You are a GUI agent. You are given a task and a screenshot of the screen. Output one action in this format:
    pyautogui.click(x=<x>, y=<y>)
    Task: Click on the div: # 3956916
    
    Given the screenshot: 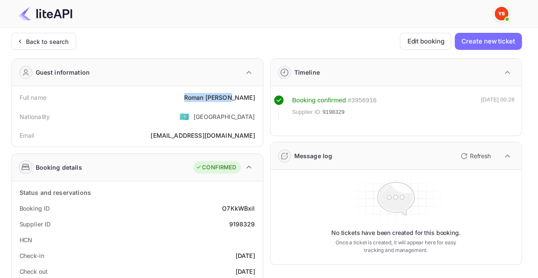 What is the action you would take?
    pyautogui.click(x=362, y=100)
    